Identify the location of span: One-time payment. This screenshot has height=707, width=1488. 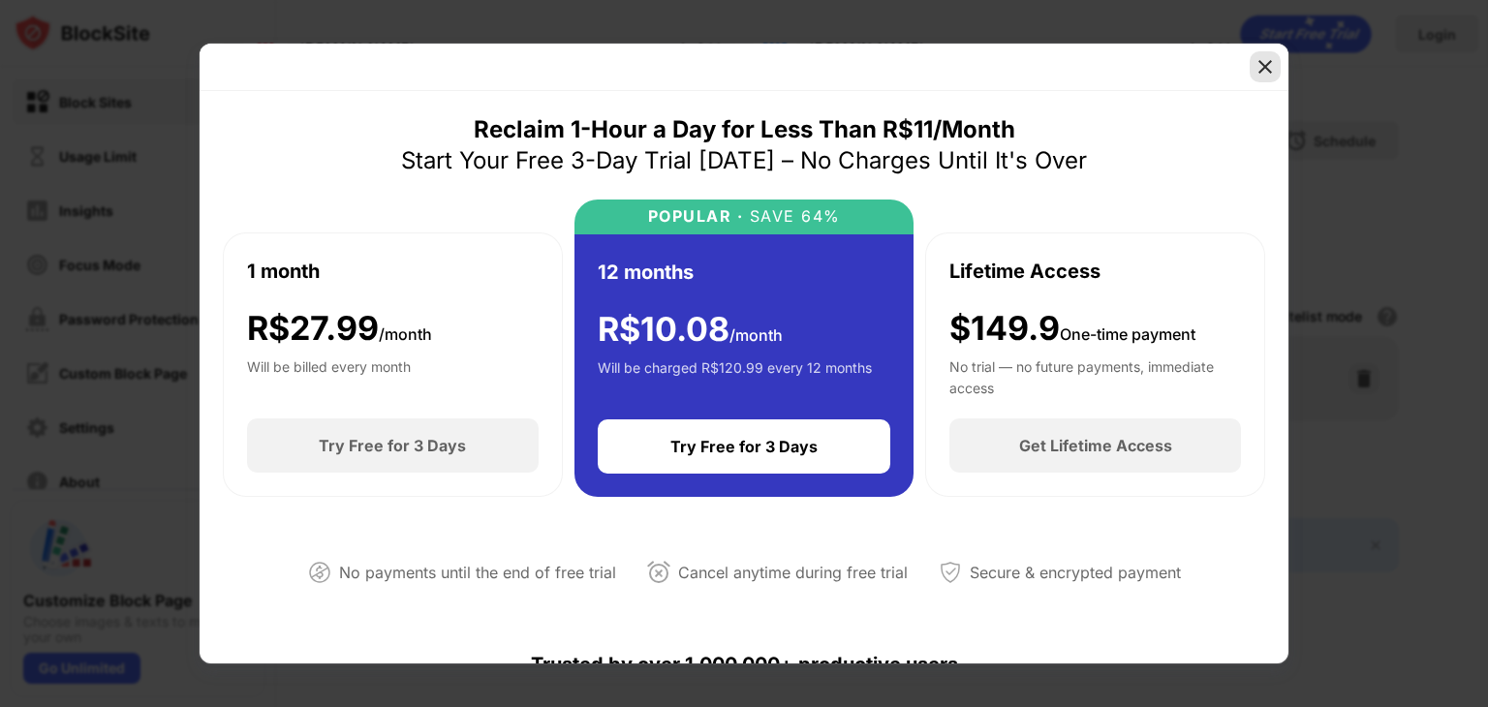
(1128, 334).